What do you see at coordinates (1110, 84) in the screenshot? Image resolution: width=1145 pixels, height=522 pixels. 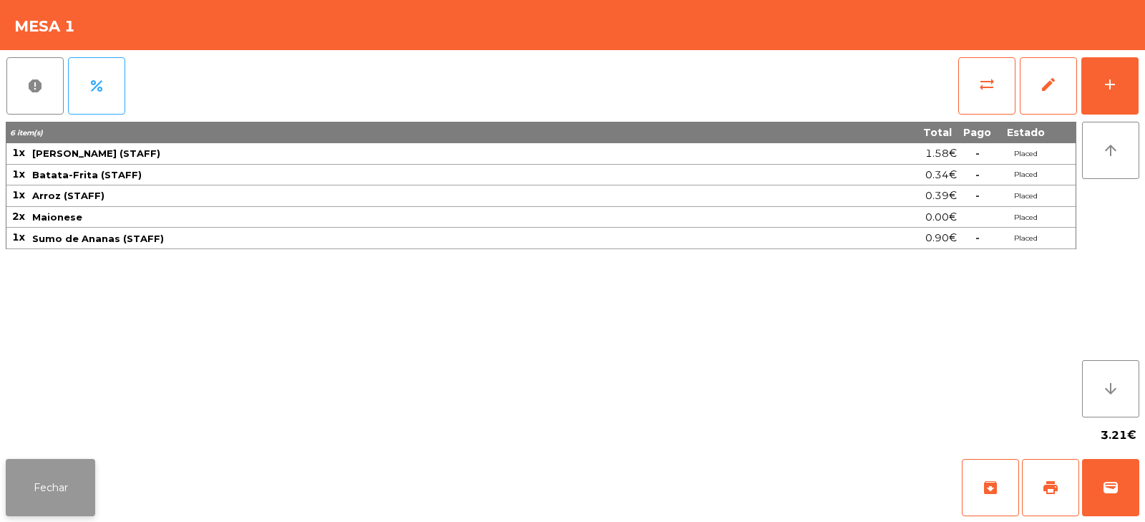 I see `div: add` at bounding box center [1110, 84].